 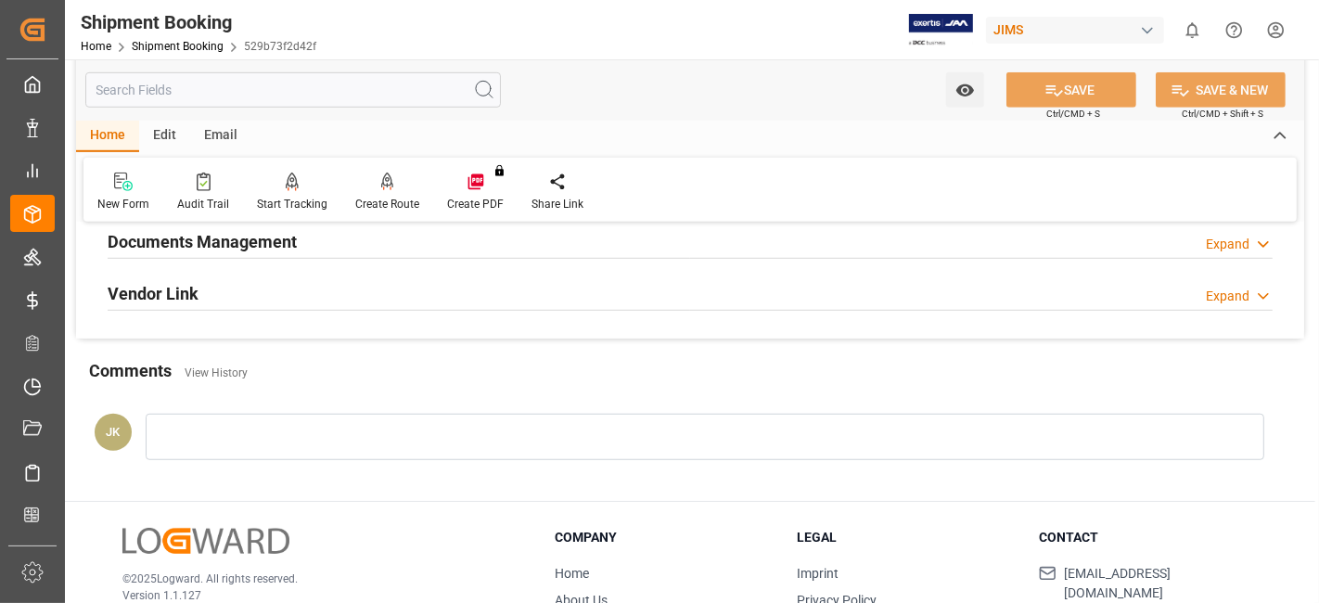 I want to click on input: Search Fields, so click(x=293, y=90).